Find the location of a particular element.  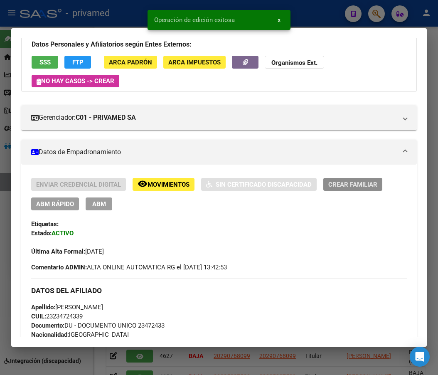

button: Enviar Credencial Digital is located at coordinates (79, 184).